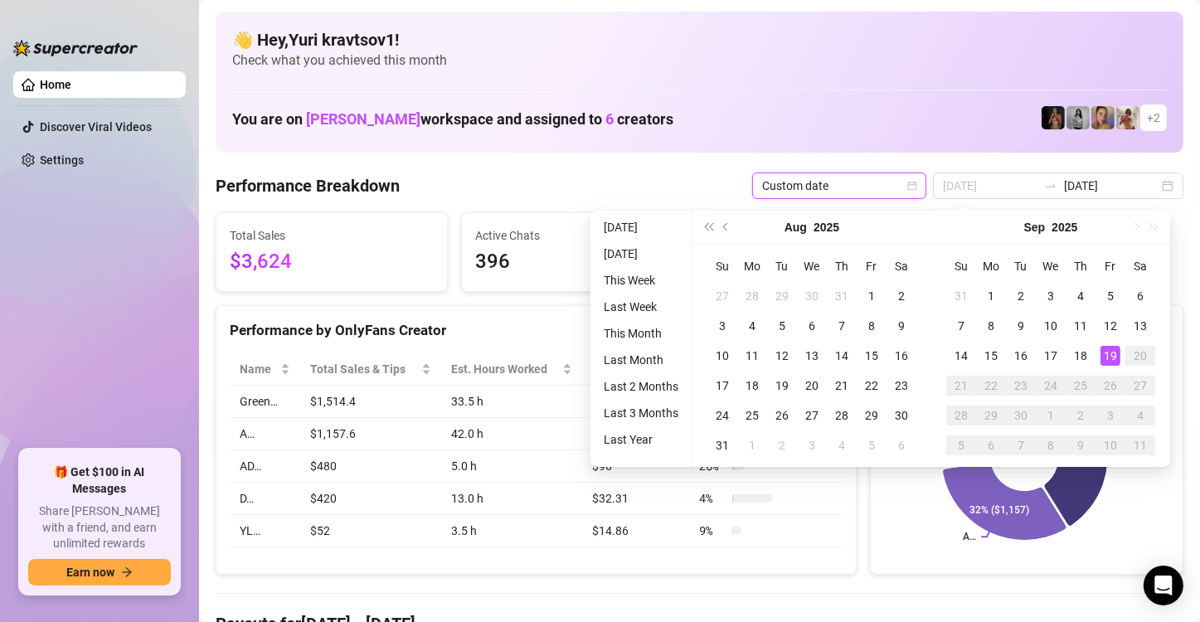 The height and width of the screenshot is (622, 1200). What do you see at coordinates (1080, 385) in the screenshot?
I see `td: 2025-09-25` at bounding box center [1080, 385].